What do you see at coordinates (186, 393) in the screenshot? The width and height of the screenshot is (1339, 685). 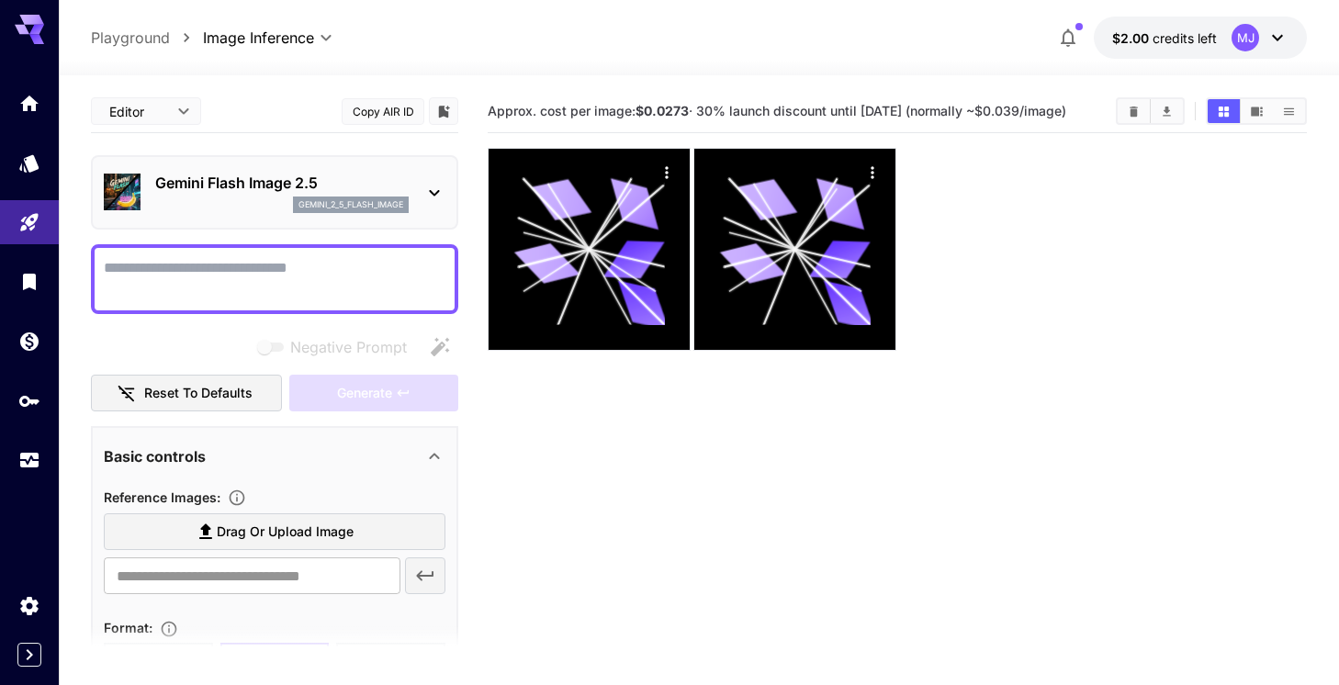 I see `button: Reset to defaults` at bounding box center [186, 393].